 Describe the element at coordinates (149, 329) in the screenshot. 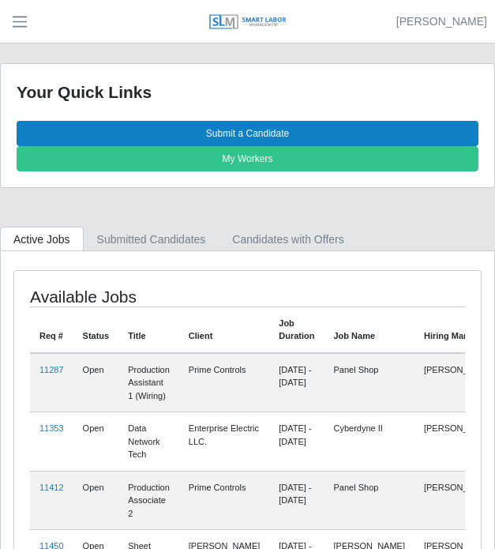

I see `th: Title` at that location.